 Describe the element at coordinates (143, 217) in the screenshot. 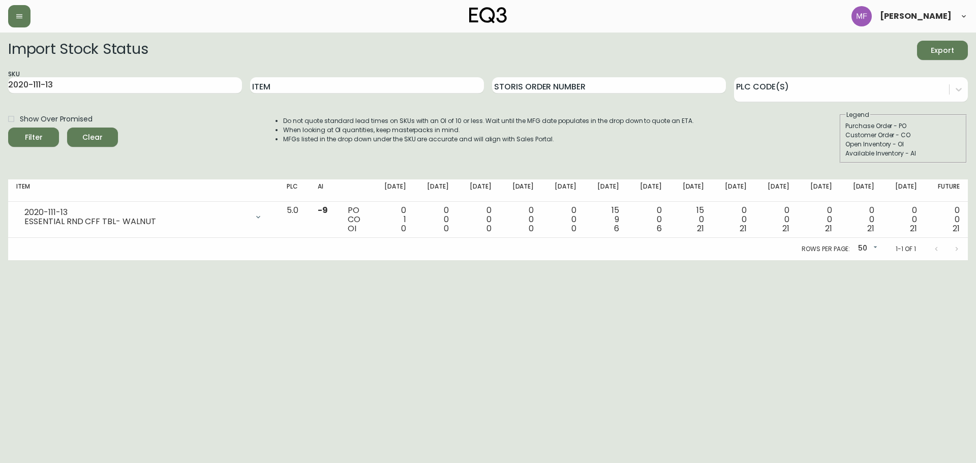

I see `div: 2020-111-13ESSENTIAL RND CFF TBL- WALNUT` at that location.